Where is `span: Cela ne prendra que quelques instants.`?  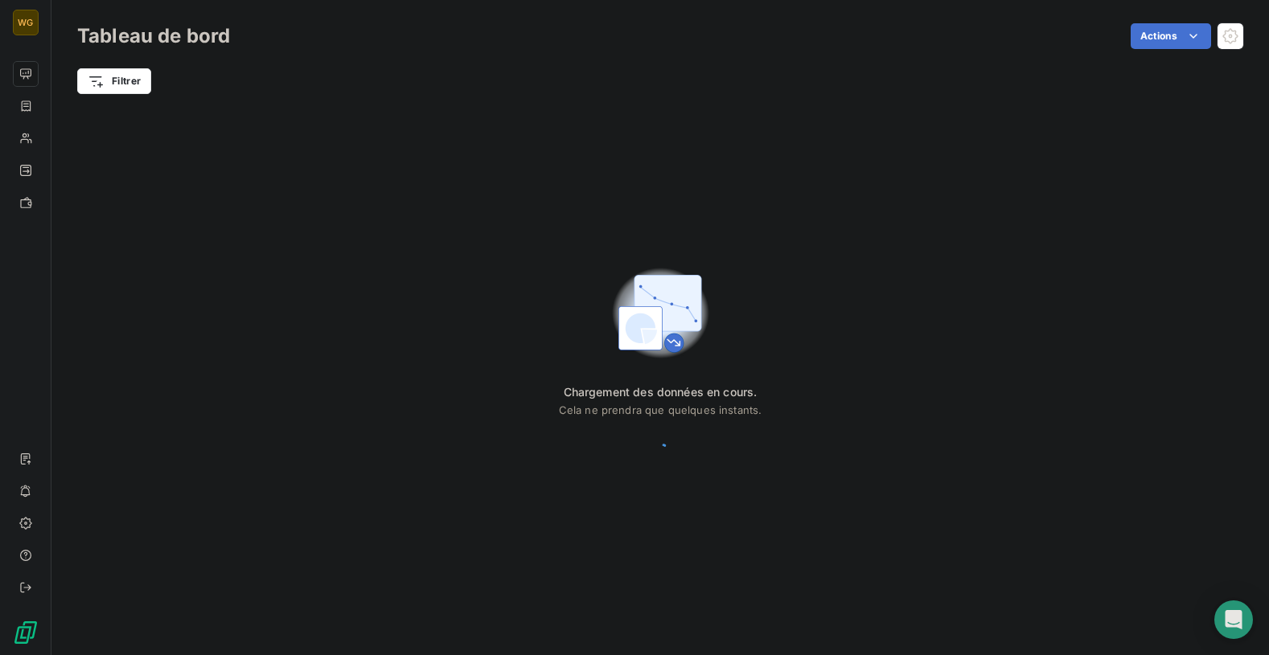
span: Cela ne prendra que quelques instants. is located at coordinates (660, 410).